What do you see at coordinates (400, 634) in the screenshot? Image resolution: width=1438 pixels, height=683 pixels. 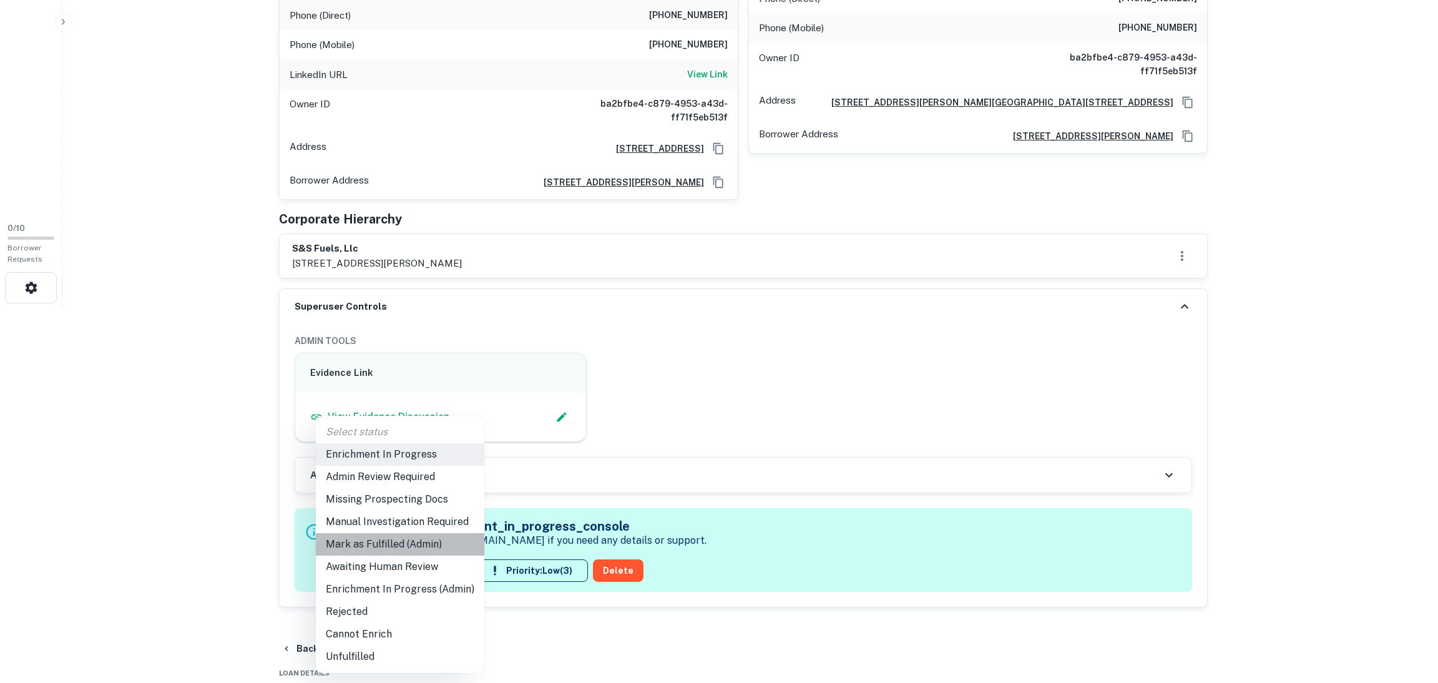 I see `li: Cannot Enrich` at bounding box center [400, 634].